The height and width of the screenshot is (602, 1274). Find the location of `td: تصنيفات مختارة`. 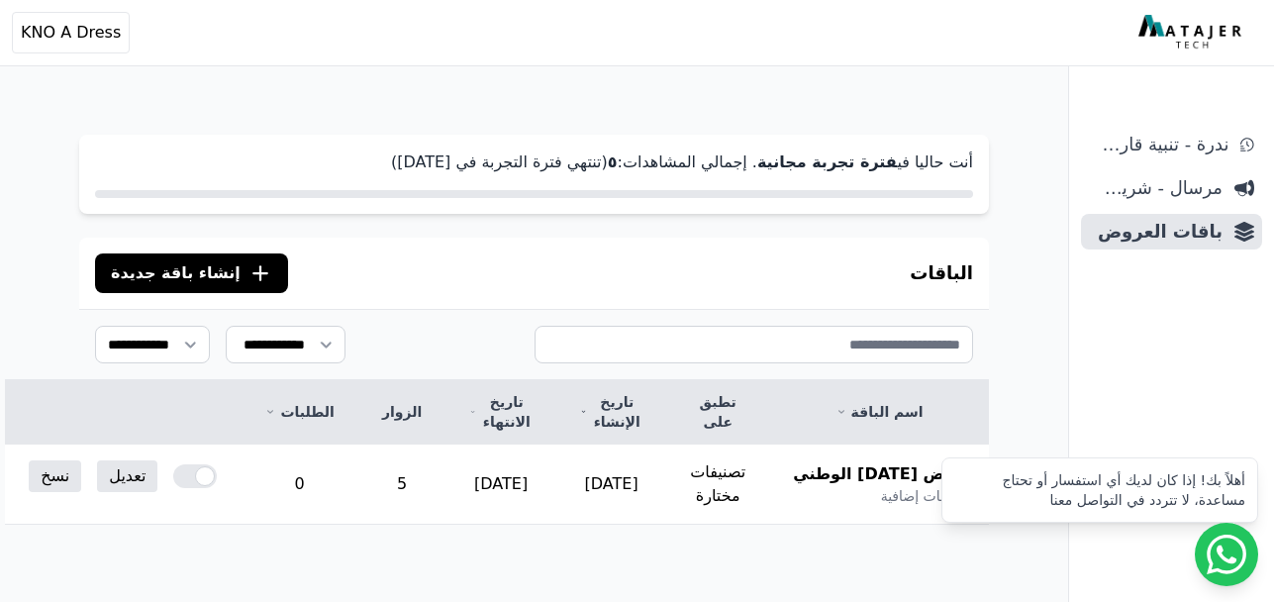

td: تصنيفات مختارة is located at coordinates (718, 484).